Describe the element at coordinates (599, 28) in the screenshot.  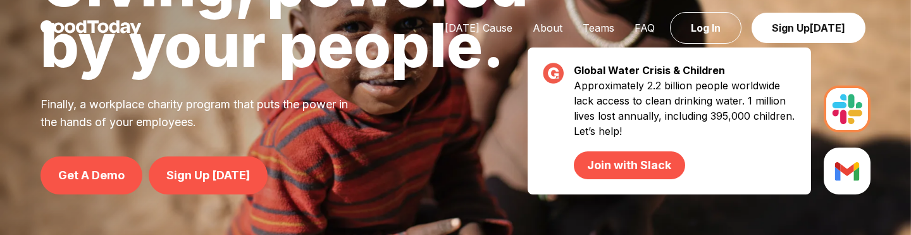
I see `a: Teams` at that location.